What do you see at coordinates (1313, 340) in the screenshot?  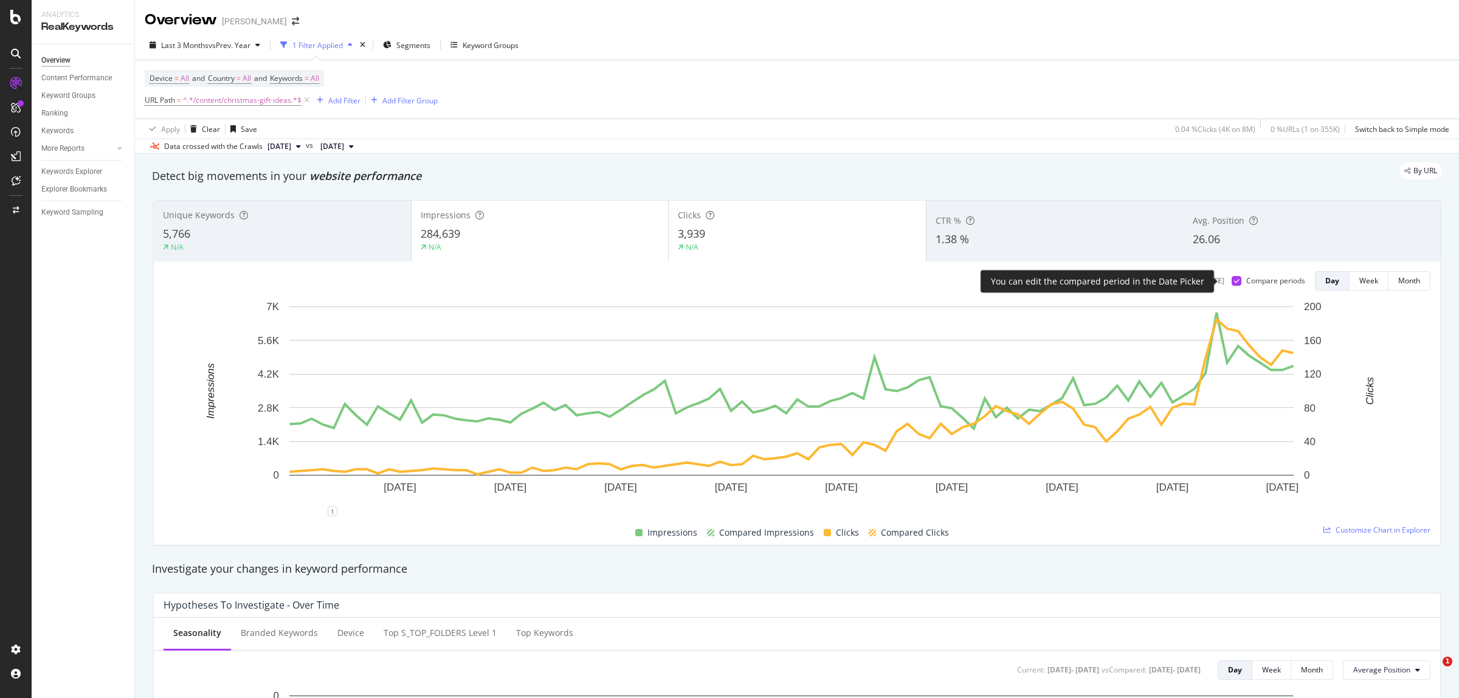 I see `text: 160` at bounding box center [1313, 340].